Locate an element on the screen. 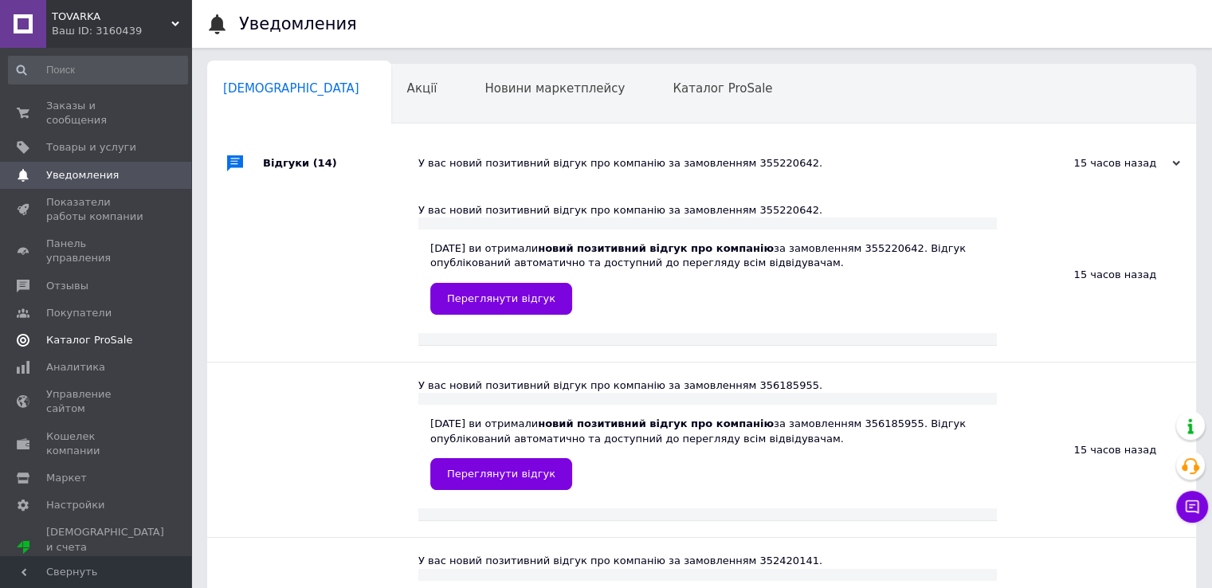  span: Товары и услуги is located at coordinates (91, 147).